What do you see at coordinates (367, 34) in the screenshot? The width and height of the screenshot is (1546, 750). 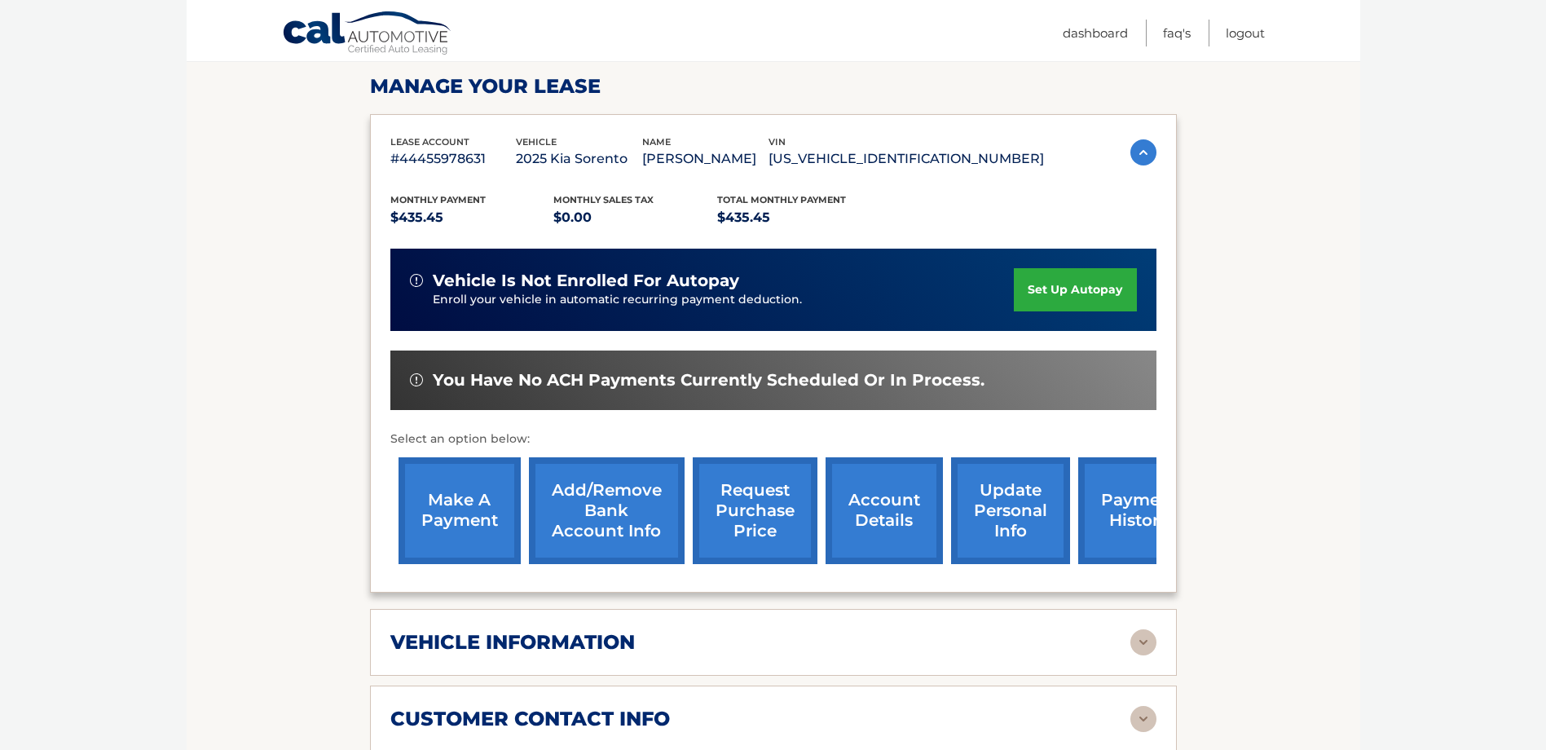 I see `a: Cal Automotive` at bounding box center [367, 34].